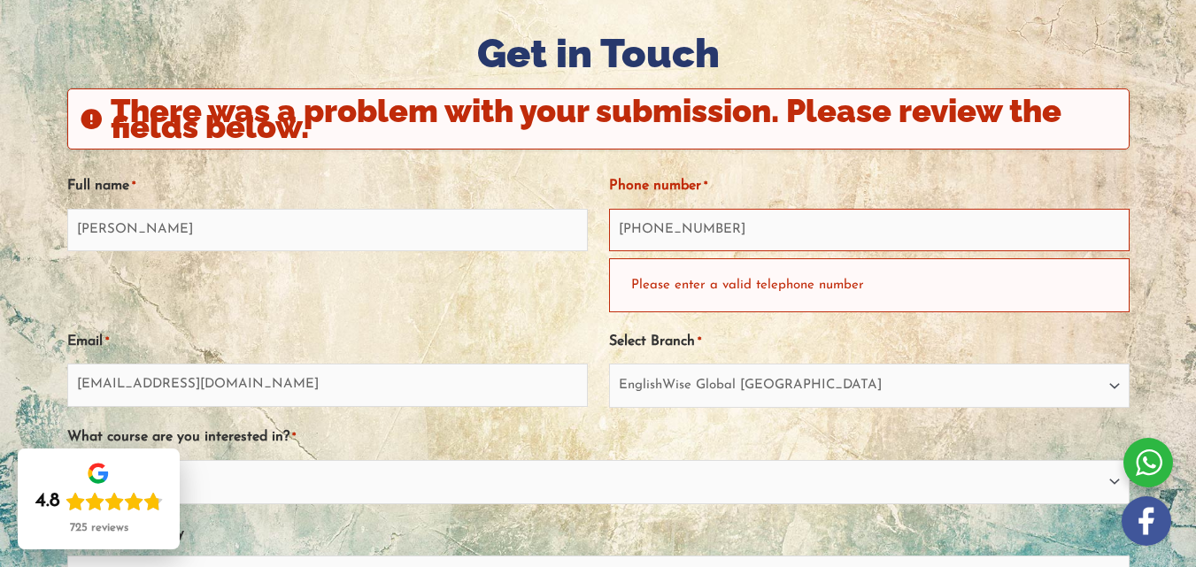  Describe the element at coordinates (88, 342) in the screenshot. I see `label: Email` at that location.